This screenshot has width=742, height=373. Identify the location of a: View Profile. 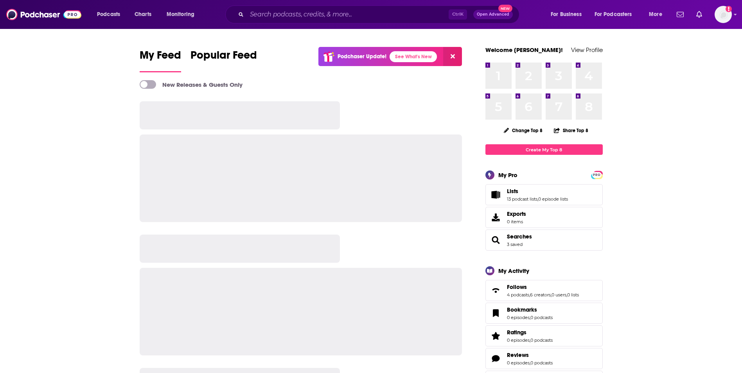
(587, 50).